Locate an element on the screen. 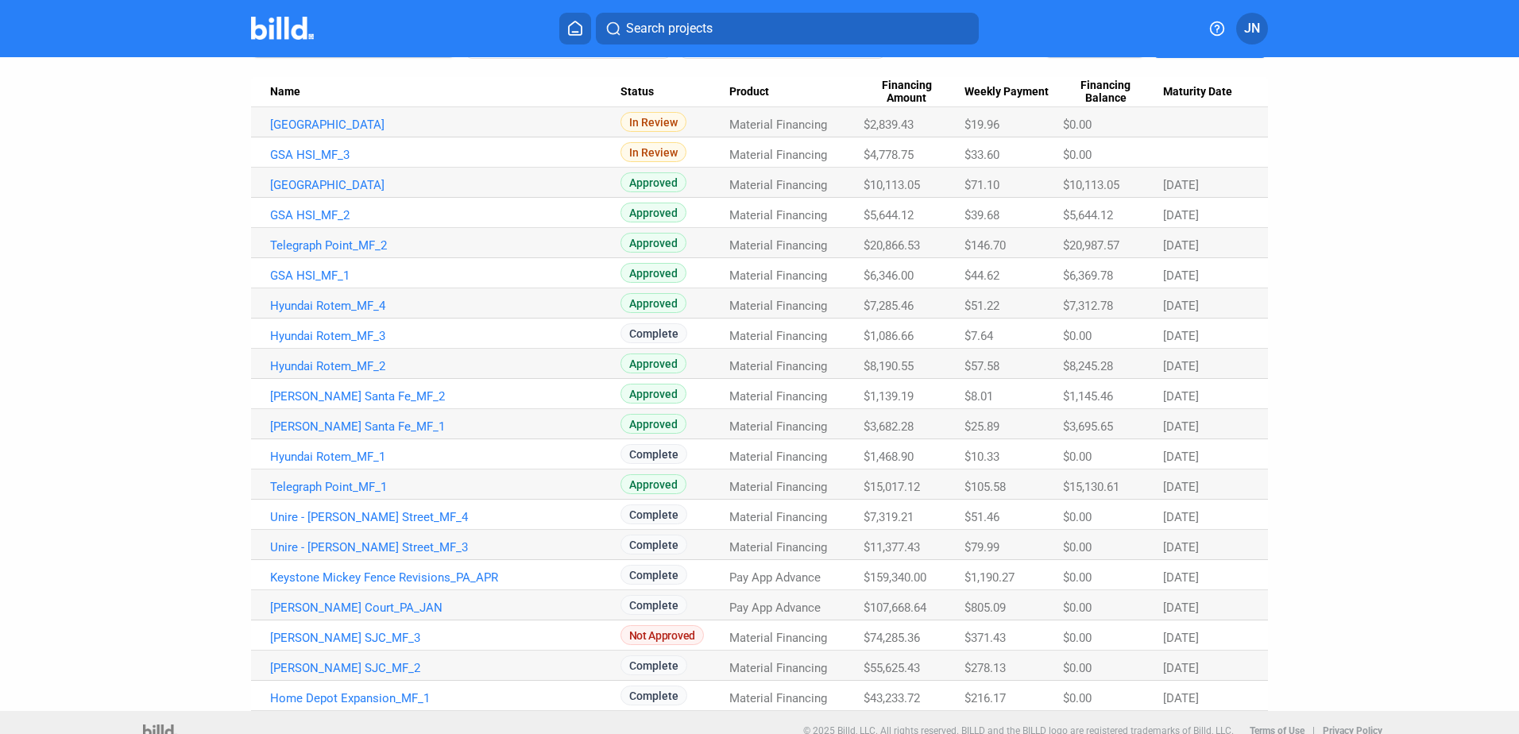 This screenshot has height=734, width=1519. span: $43,233.72 is located at coordinates (891, 698).